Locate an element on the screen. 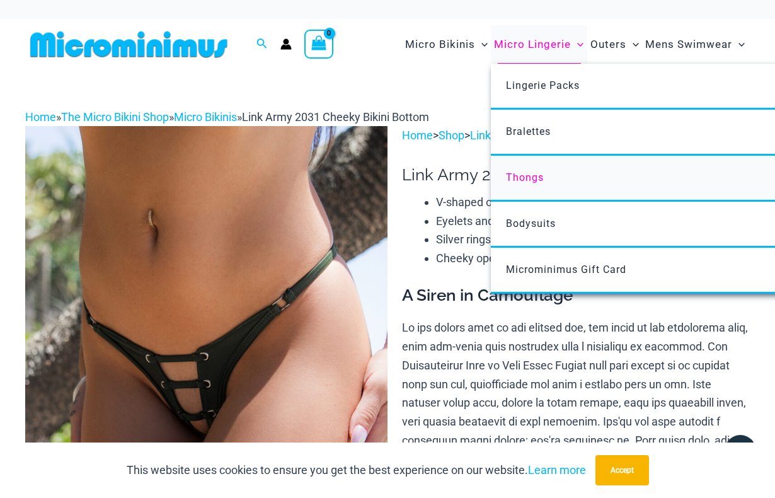 Image resolution: width=775 pixels, height=498 pixels. a: Account icon link is located at coordinates (286, 44).